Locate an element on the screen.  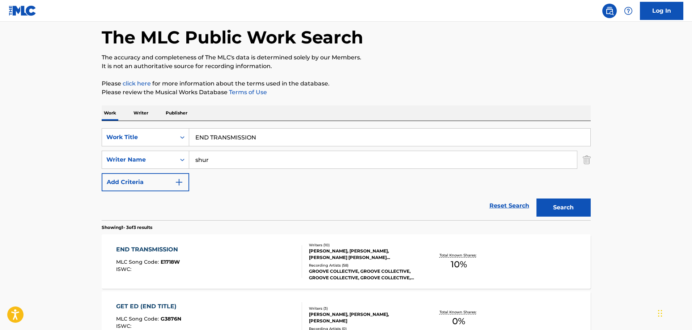
div: Work Title is located at coordinates (139, 137).